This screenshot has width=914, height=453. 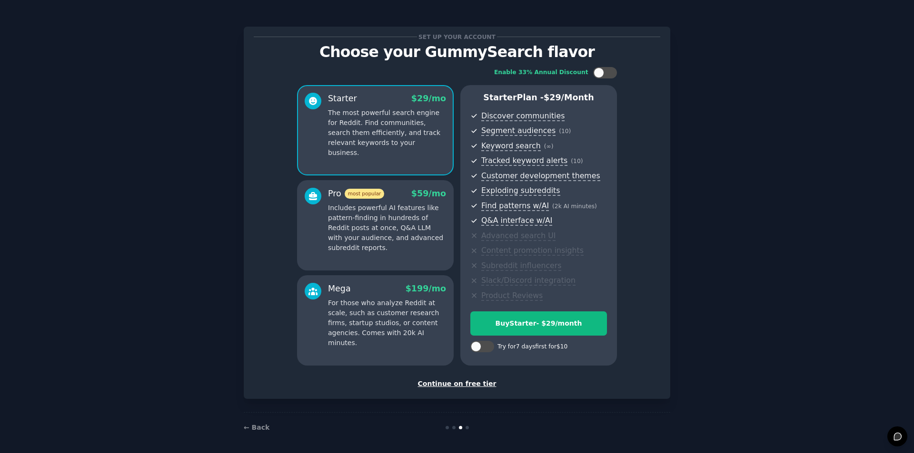 I want to click on p: The most powerful search engine for Reddit. Find communities, search them efficiently, and track ..., so click(x=387, y=133).